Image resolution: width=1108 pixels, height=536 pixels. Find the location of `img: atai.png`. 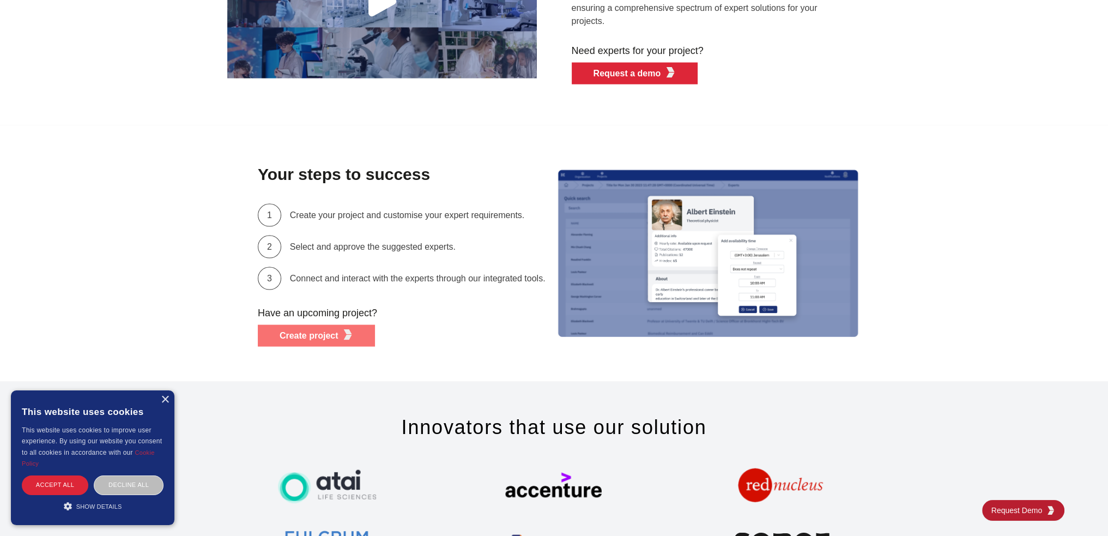

img: atai.png is located at coordinates (327, 487).